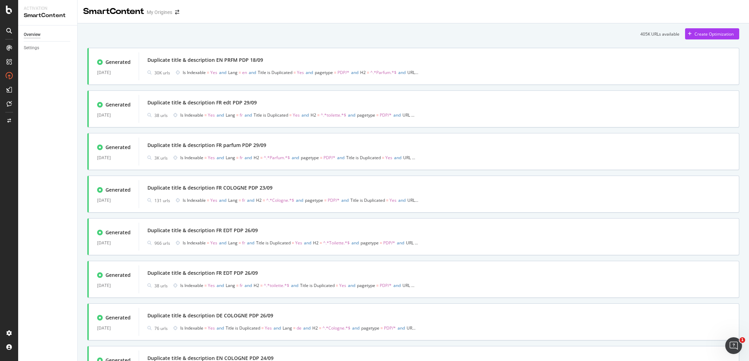  I want to click on span: ^.*toilette.*$, so click(276, 285).